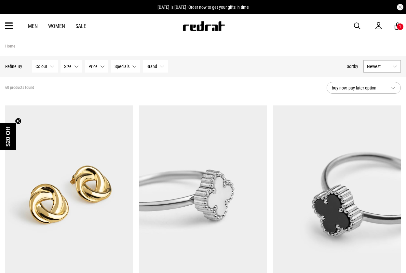 This screenshot has width=406, height=273. Describe the element at coordinates (45, 66) in the screenshot. I see `button: Colour` at that location.